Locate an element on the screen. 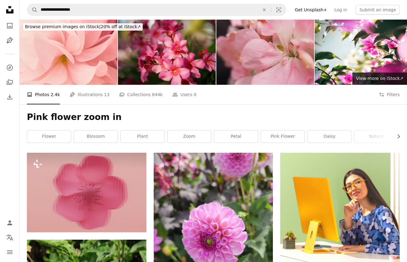 The image size is (407, 262). button: Filters is located at coordinates (389, 94).